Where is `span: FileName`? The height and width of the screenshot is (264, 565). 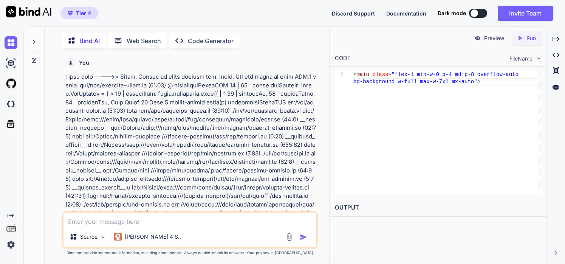
span: FileName is located at coordinates (521, 59).